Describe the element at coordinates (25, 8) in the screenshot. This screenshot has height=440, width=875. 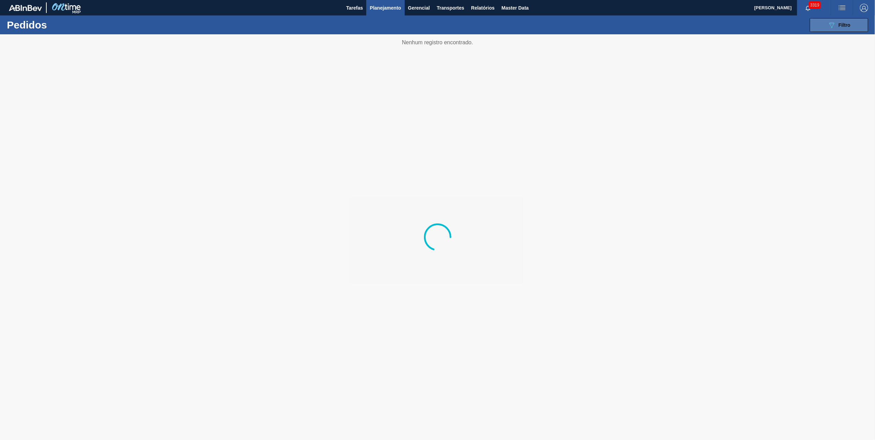
I see `img: TNhmsLtSVTkK8tSr43FrP2fwEKptu5GPRR3wAAAABJRU5ErkJggg==` at that location.